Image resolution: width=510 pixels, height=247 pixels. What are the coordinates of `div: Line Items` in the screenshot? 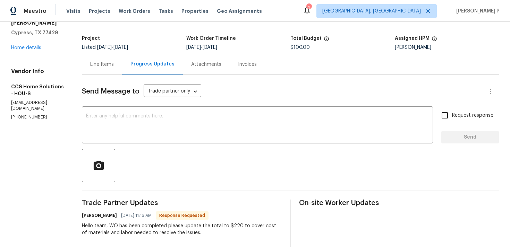 It's located at (102, 65).